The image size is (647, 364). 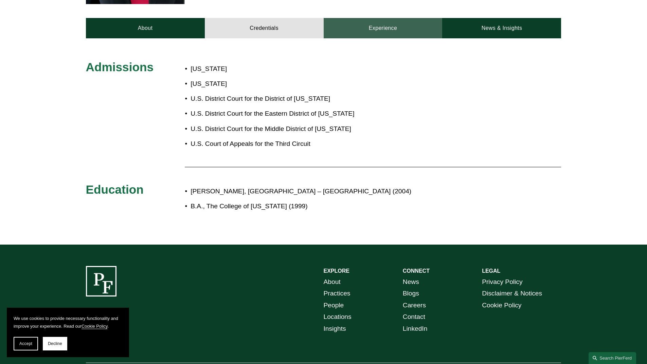 What do you see at coordinates (55, 344) in the screenshot?
I see `button: Decline` at bounding box center [55, 344].